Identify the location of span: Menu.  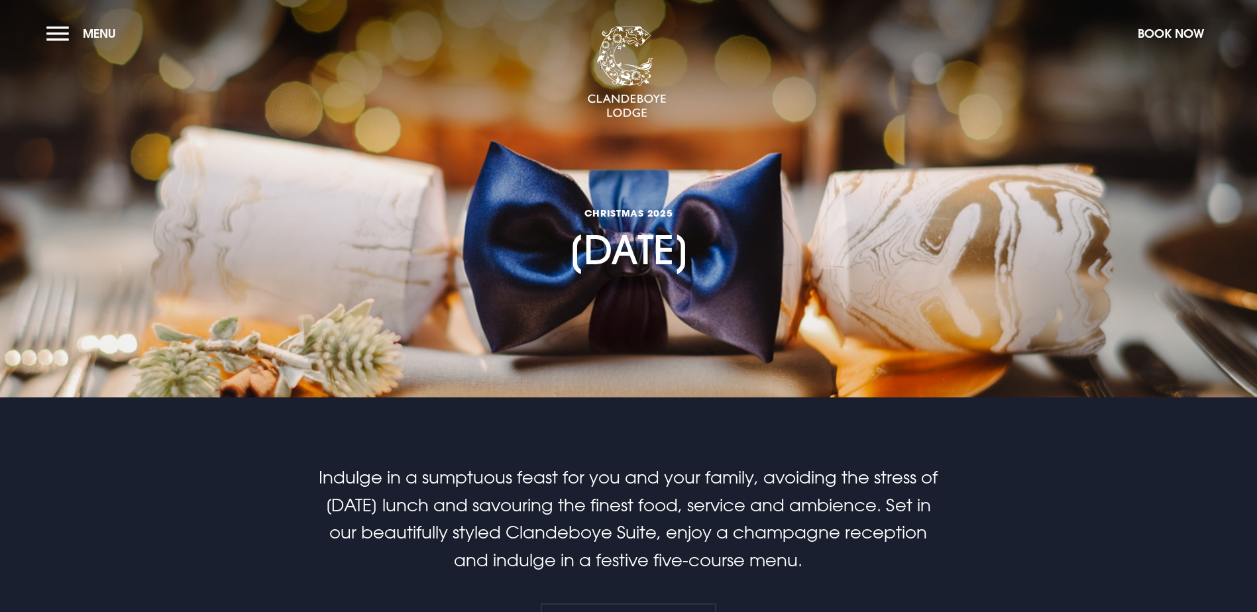
(99, 33).